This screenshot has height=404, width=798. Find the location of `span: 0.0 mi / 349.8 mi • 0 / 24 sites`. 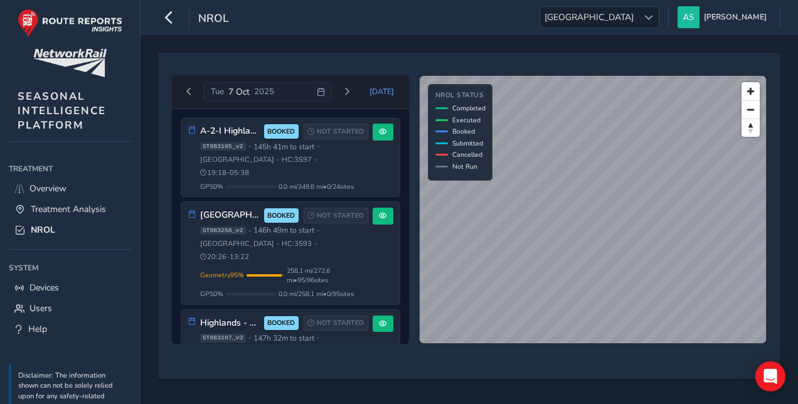

span: 0.0 mi / 349.8 mi • 0 / 24 sites is located at coordinates (316, 186).